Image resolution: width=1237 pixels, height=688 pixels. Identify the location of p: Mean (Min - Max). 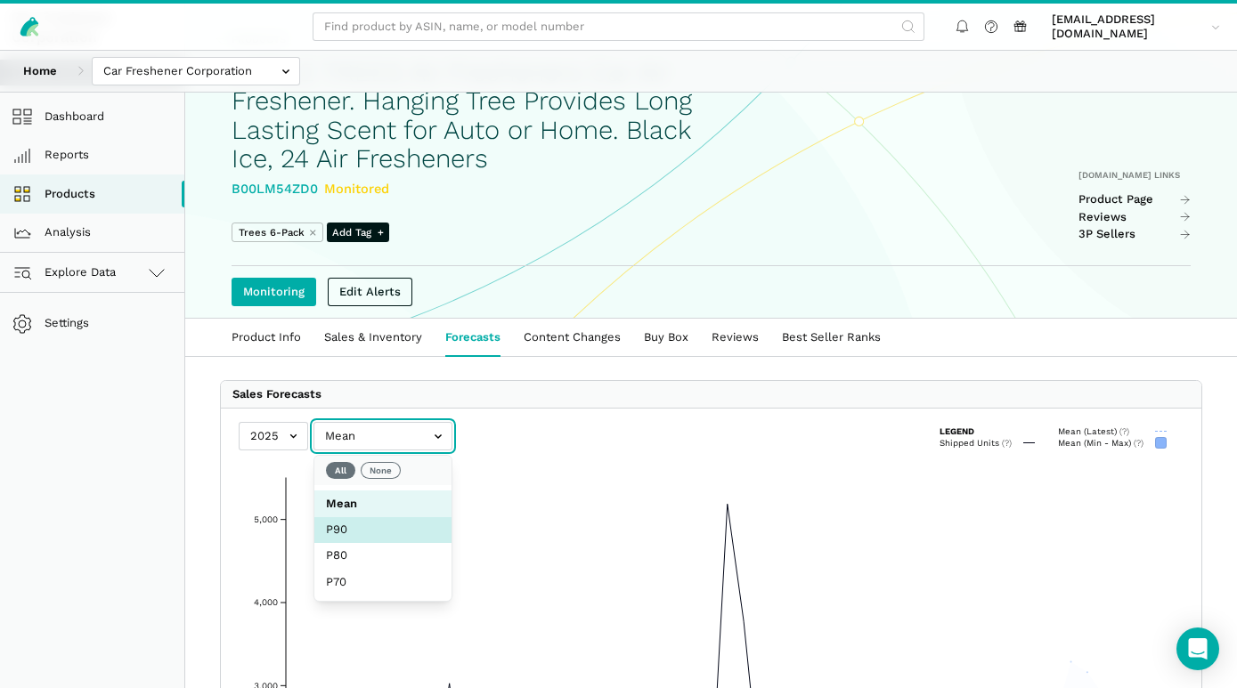
(1094, 442).